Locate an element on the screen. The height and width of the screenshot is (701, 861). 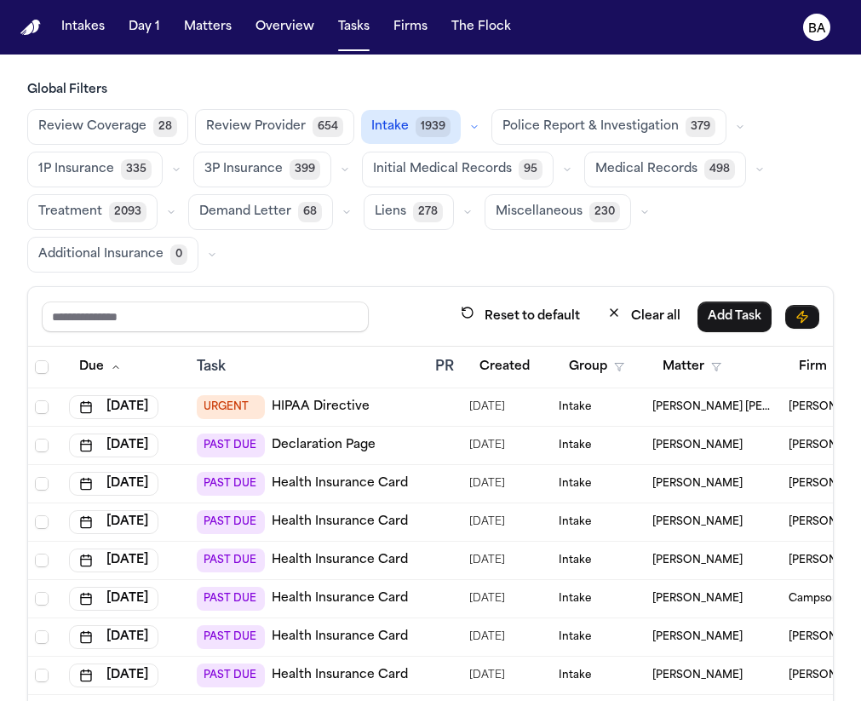
span: 0 is located at coordinates (179, 255).